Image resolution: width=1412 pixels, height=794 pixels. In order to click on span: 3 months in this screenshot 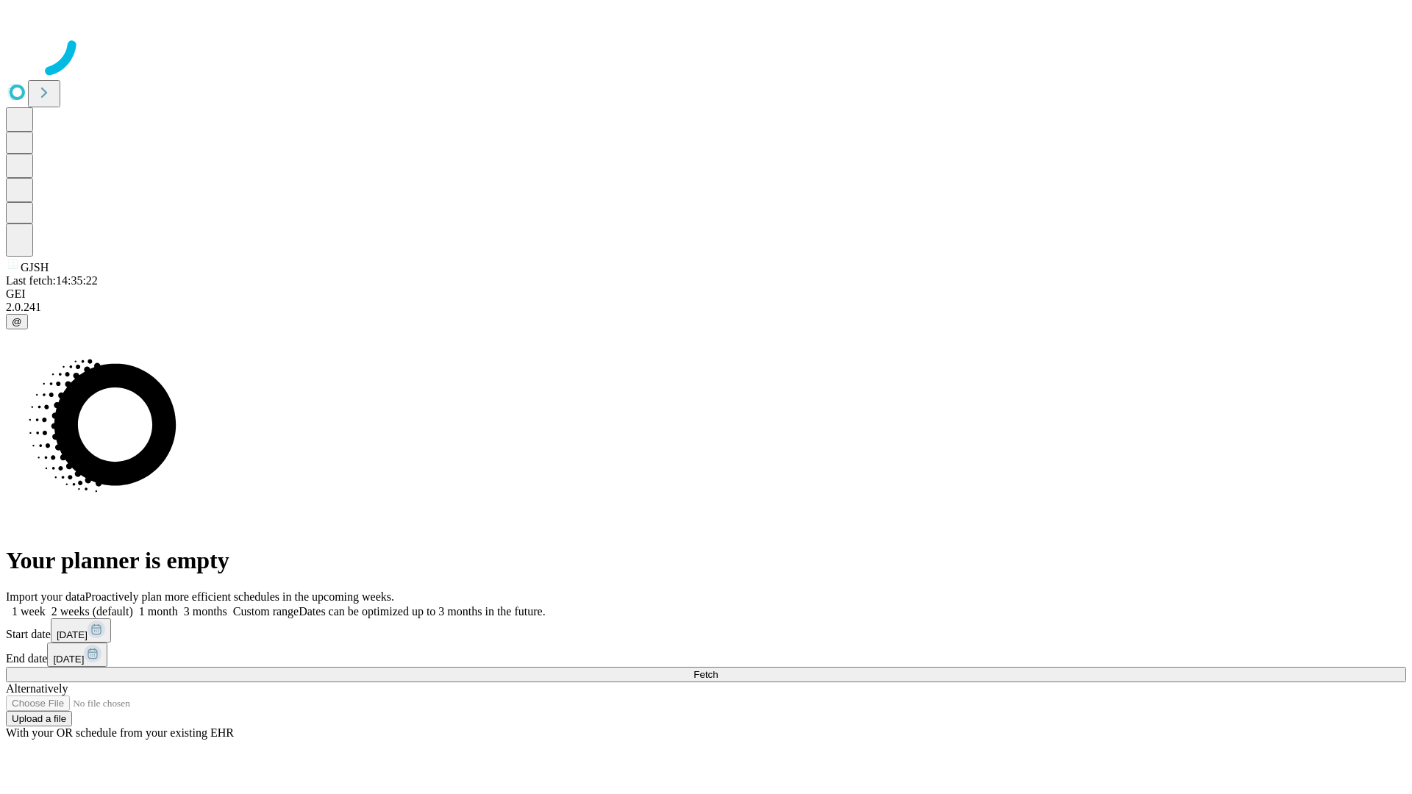, I will do `click(205, 611)`.